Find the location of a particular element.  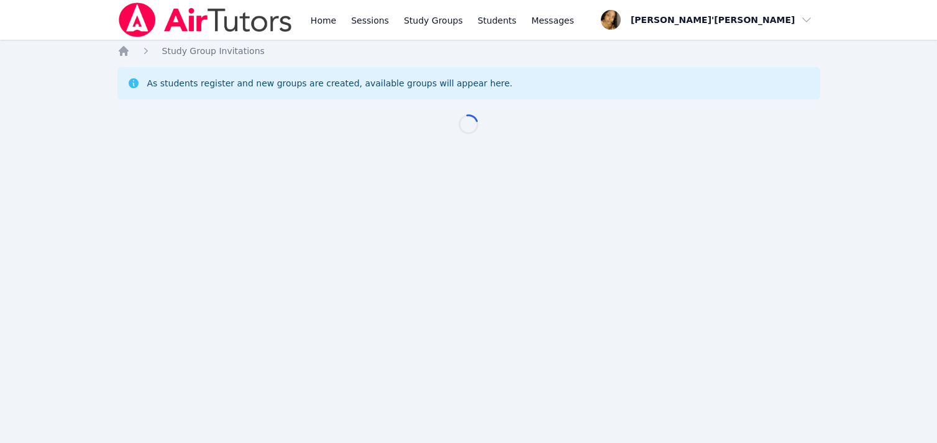

img: Air Tutors is located at coordinates (205, 20).